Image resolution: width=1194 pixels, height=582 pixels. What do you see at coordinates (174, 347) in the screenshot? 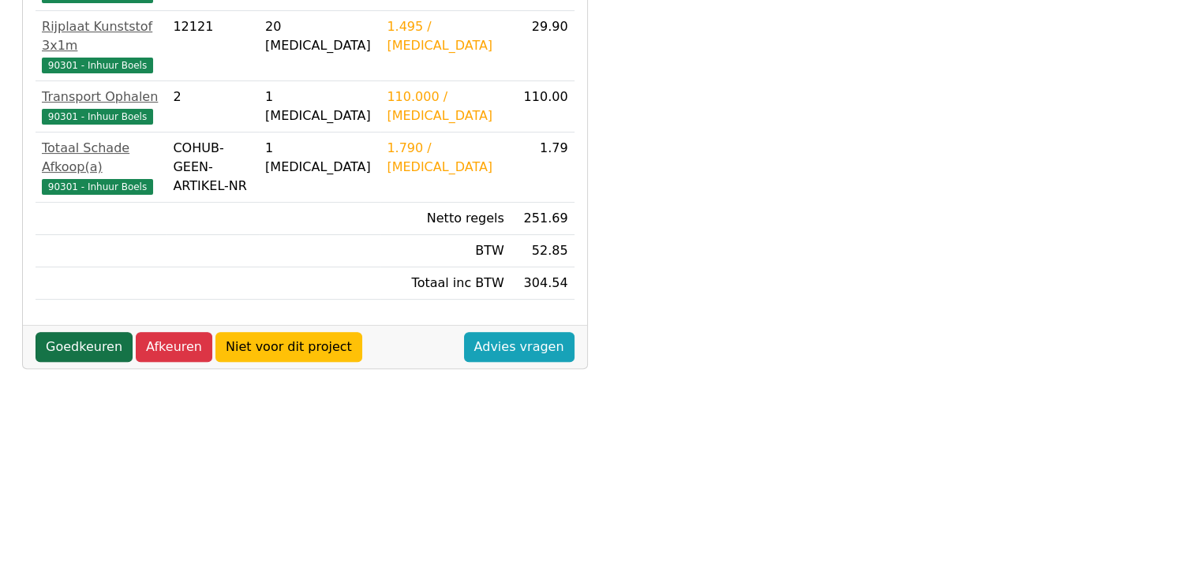
I see `a: Afkeuren` at bounding box center [174, 347].